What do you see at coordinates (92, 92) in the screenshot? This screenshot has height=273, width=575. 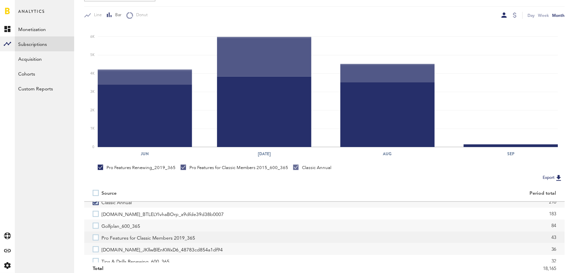 I see `text: 3K` at bounding box center [92, 92].